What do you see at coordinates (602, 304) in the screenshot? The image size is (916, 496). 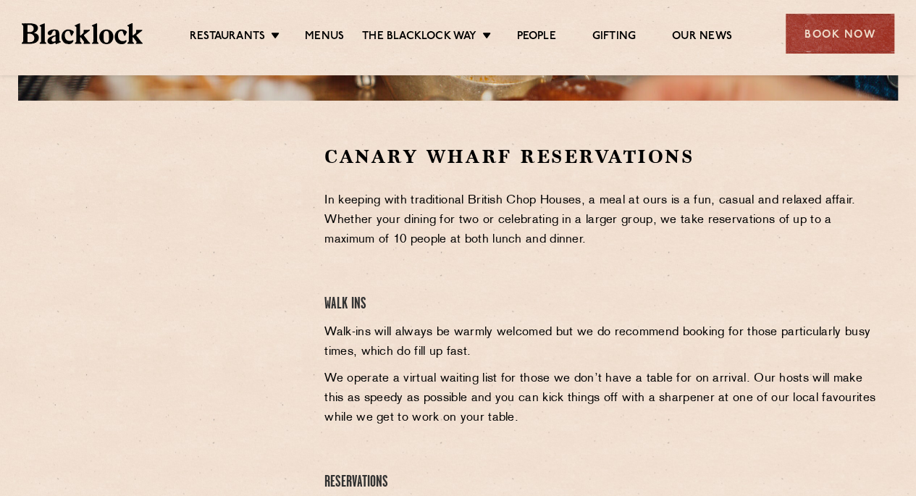 I see `h4: Walk Ins` at bounding box center [602, 304].